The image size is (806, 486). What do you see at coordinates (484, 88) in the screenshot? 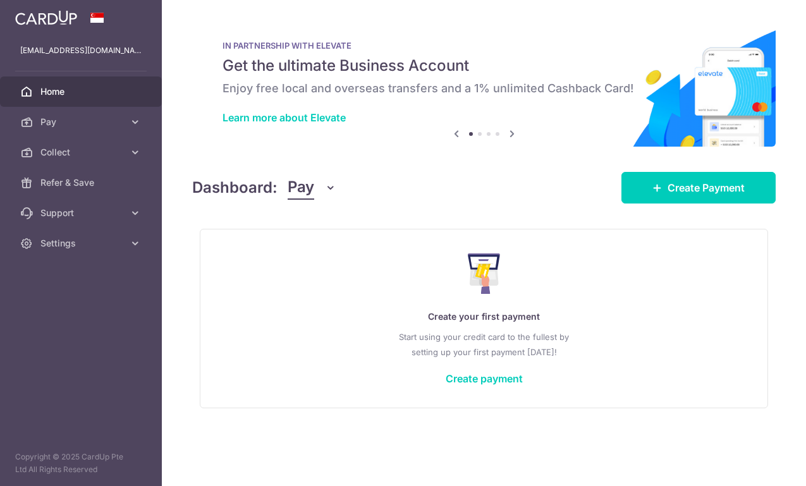
I see `h6: Enjoy free local and overseas transfers and a 1% unlimited Cashback Card!` at bounding box center [484, 88].